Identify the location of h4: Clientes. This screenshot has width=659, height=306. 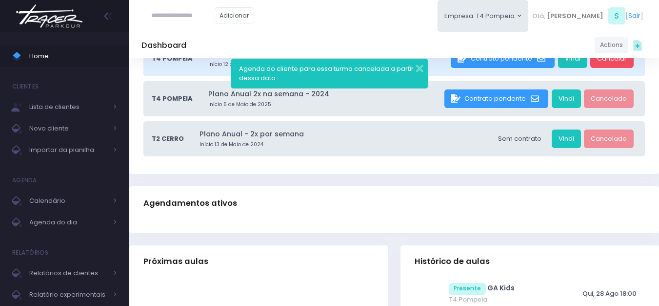
(25, 86).